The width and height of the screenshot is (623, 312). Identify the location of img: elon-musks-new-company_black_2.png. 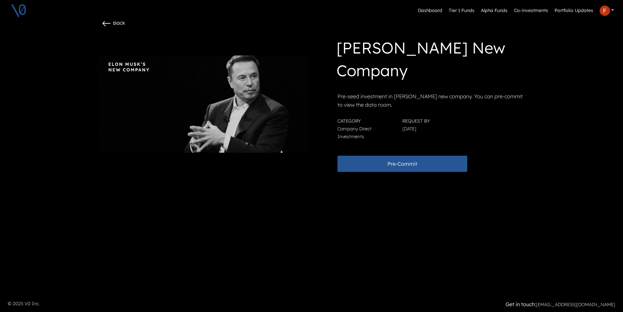
(203, 104).